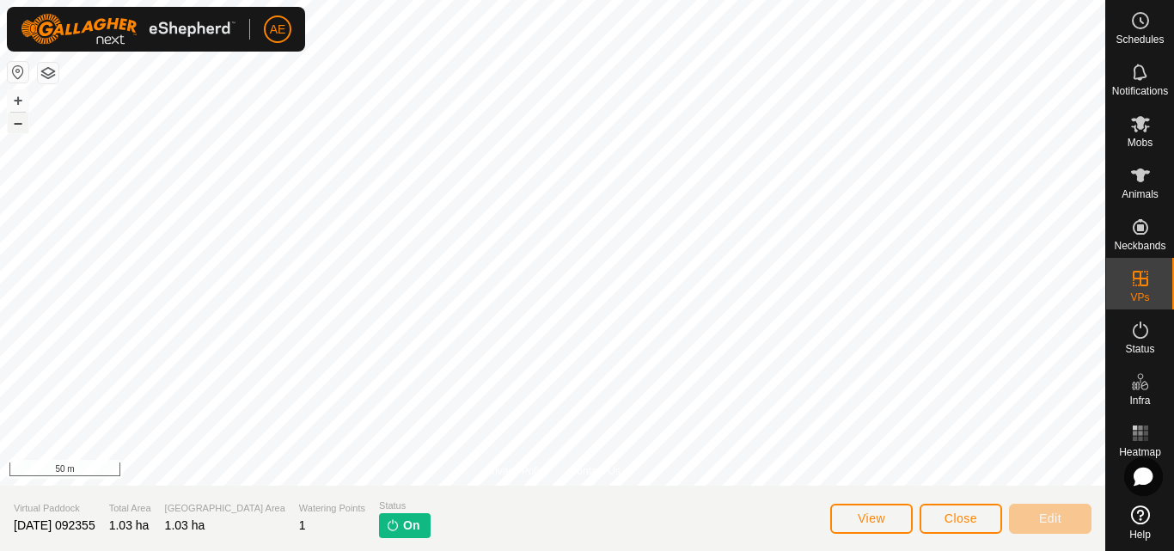  Describe the element at coordinates (1140, 40) in the screenshot. I see `span: Schedules` at that location.